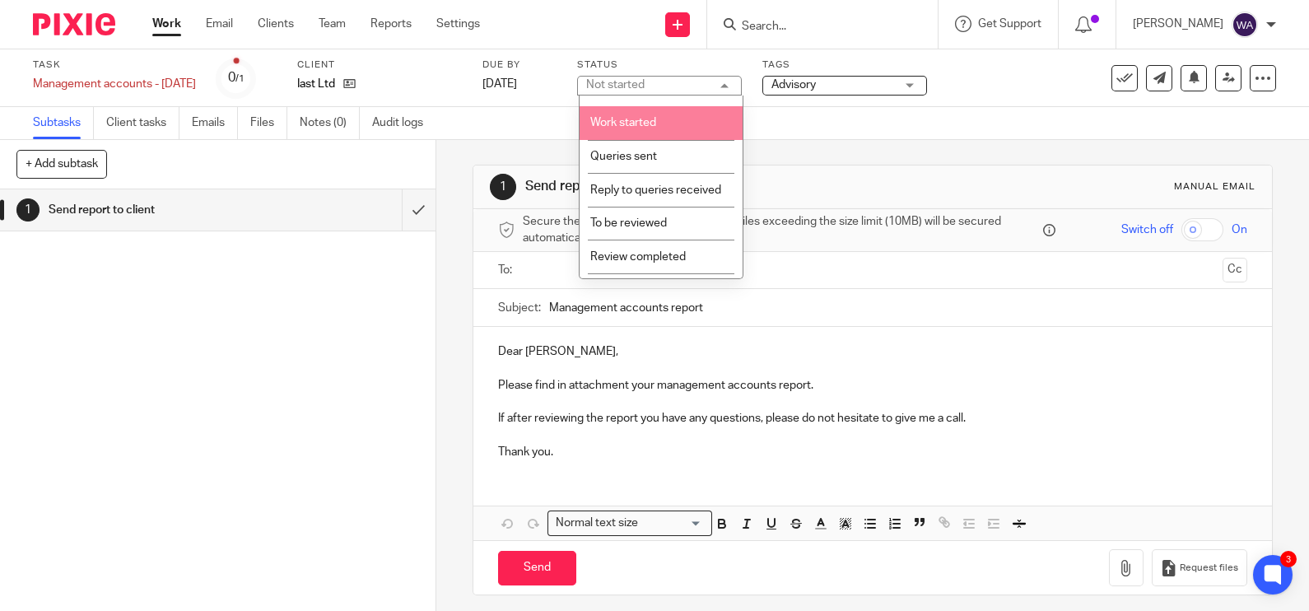 Image resolution: width=1309 pixels, height=611 pixels. What do you see at coordinates (1288, 559) in the screenshot?
I see `div: 3` at bounding box center [1288, 559].